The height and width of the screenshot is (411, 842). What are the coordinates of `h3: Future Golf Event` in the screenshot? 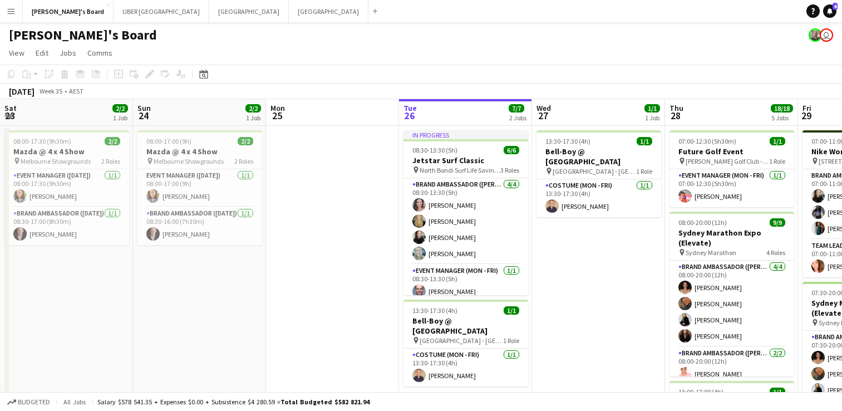 It's located at (732, 151).